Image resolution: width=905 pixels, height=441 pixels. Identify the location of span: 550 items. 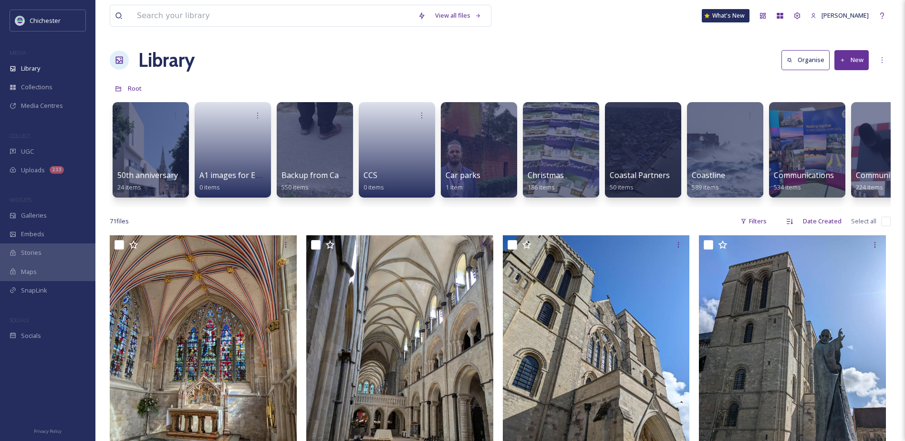
(295, 187).